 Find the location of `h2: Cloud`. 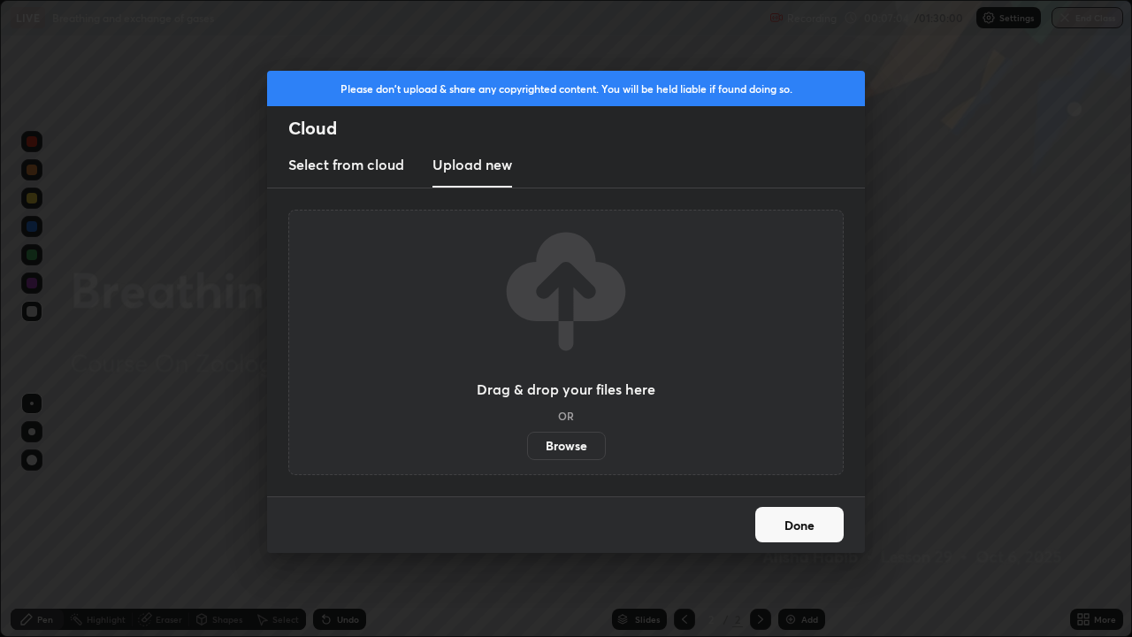

h2: Cloud is located at coordinates (576, 128).